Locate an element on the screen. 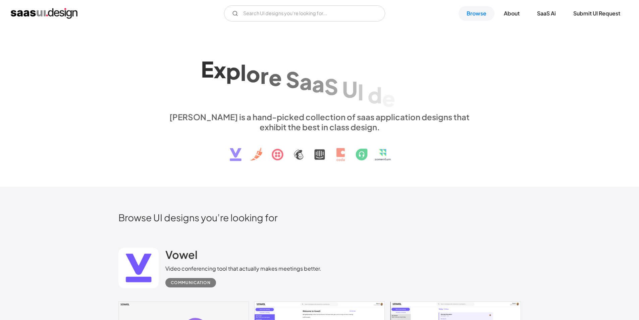  div: p is located at coordinates (233, 71).